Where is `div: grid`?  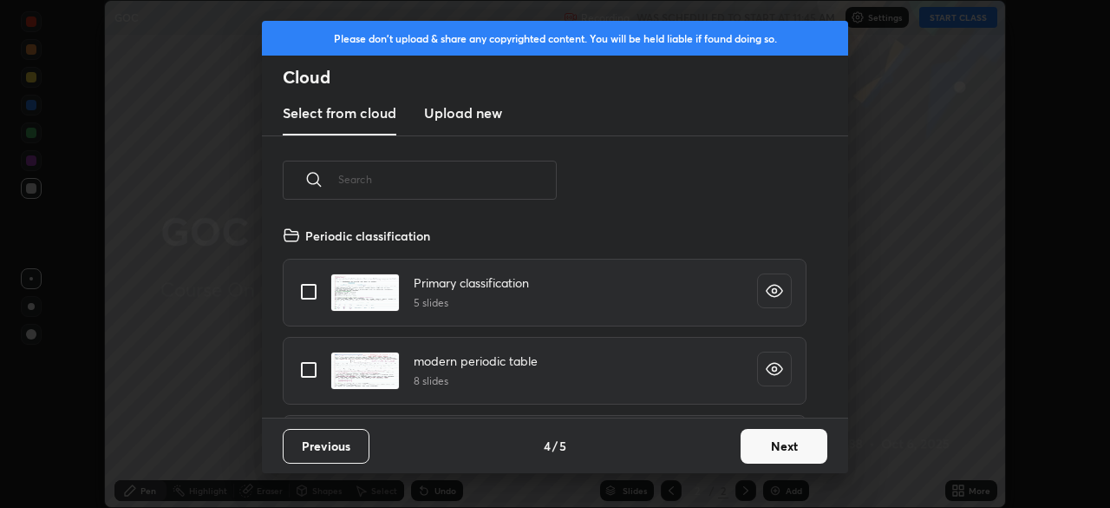 div: grid is located at coordinates (545, 318).